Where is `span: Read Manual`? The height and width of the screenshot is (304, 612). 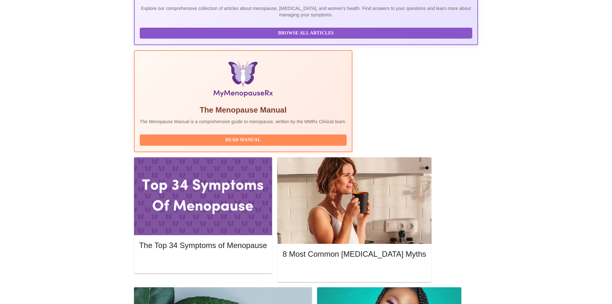 span: Read Manual is located at coordinates (243, 140).